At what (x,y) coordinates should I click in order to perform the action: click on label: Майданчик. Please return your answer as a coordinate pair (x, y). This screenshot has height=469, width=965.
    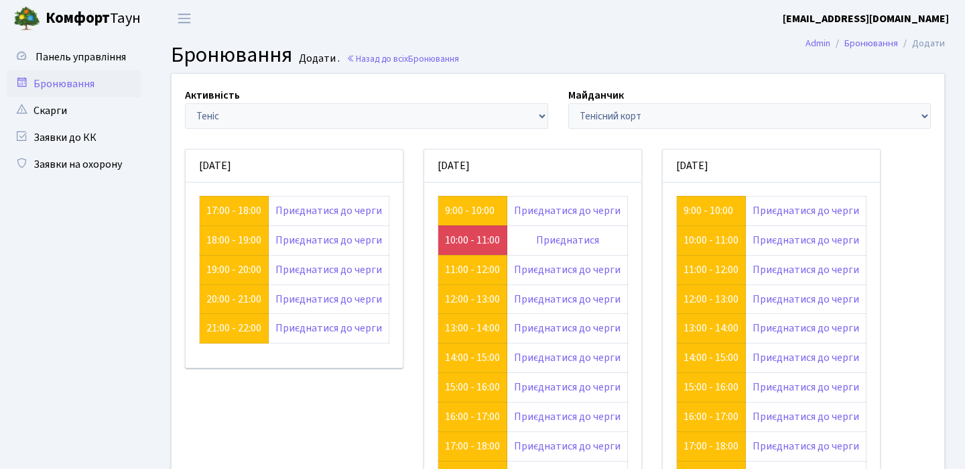
    Looking at the image, I should click on (596, 95).